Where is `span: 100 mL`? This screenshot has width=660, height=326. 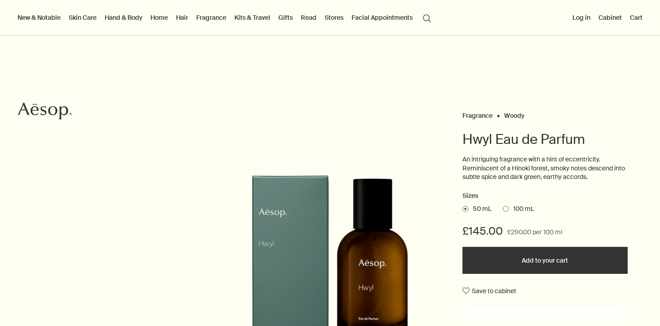 span: 100 mL is located at coordinates (521, 209).